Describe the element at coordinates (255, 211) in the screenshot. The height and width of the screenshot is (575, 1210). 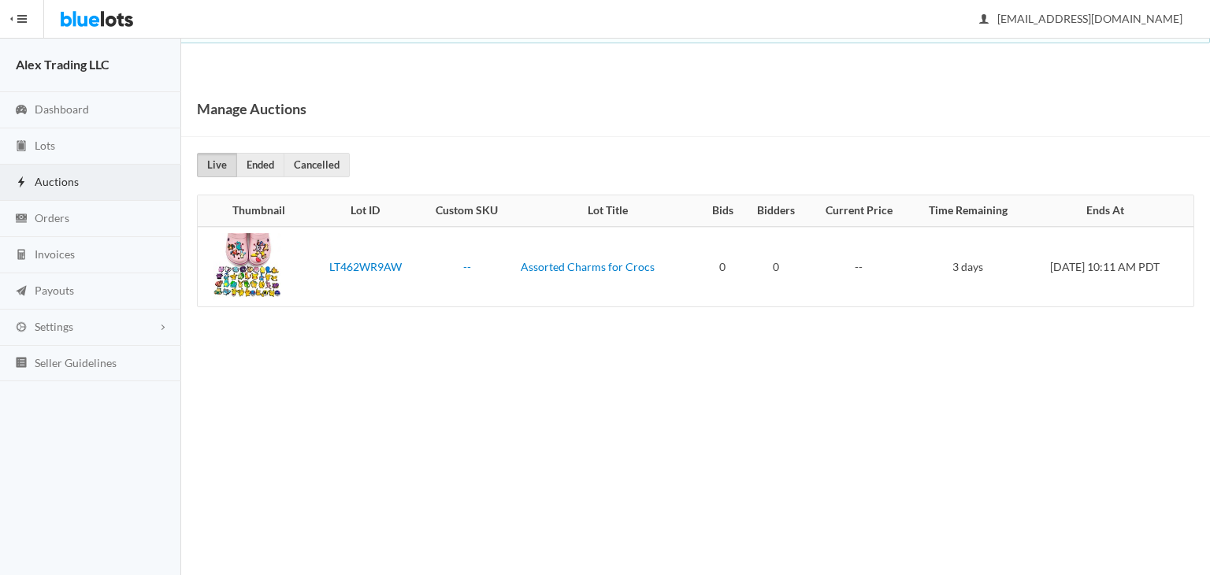
I see `th: Thumbnail` at that location.